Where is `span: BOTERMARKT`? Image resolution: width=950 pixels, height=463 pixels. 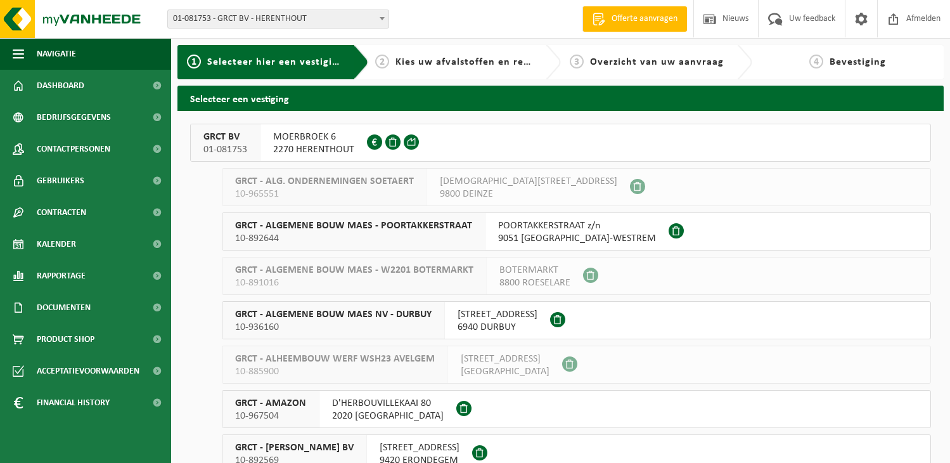
span: BOTERMARKT is located at coordinates (535, 270).